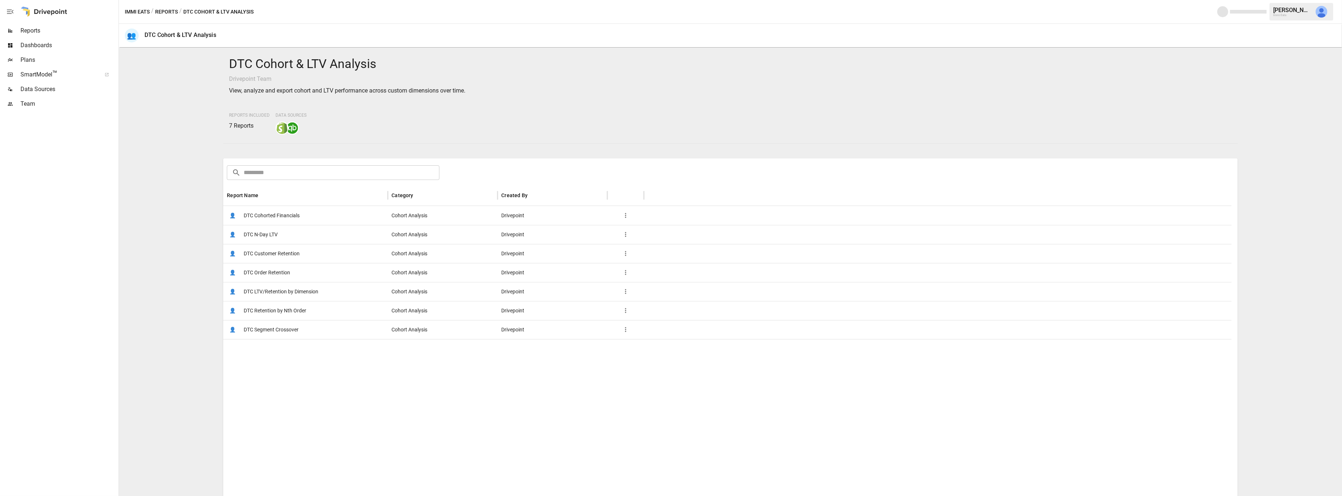 This screenshot has width=1342, height=496. Describe the element at coordinates (69, 31) in the screenshot. I see `span: Reports` at that location.